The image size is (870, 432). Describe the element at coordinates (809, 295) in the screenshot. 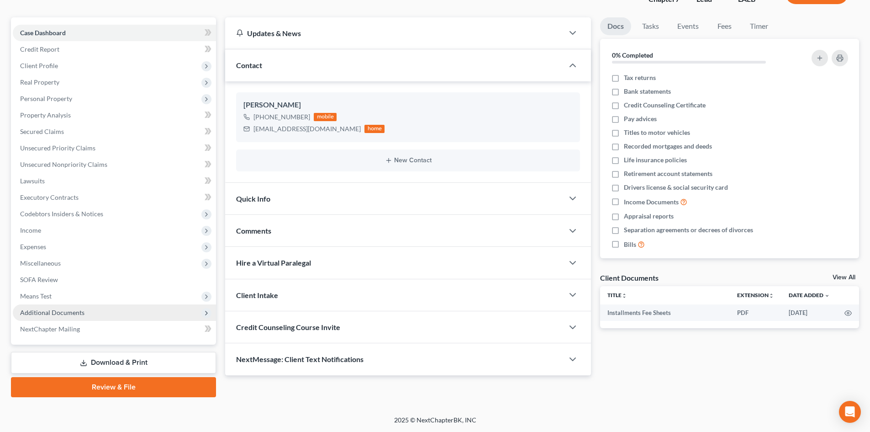

I see `a: Date Added expand_more` at that location.